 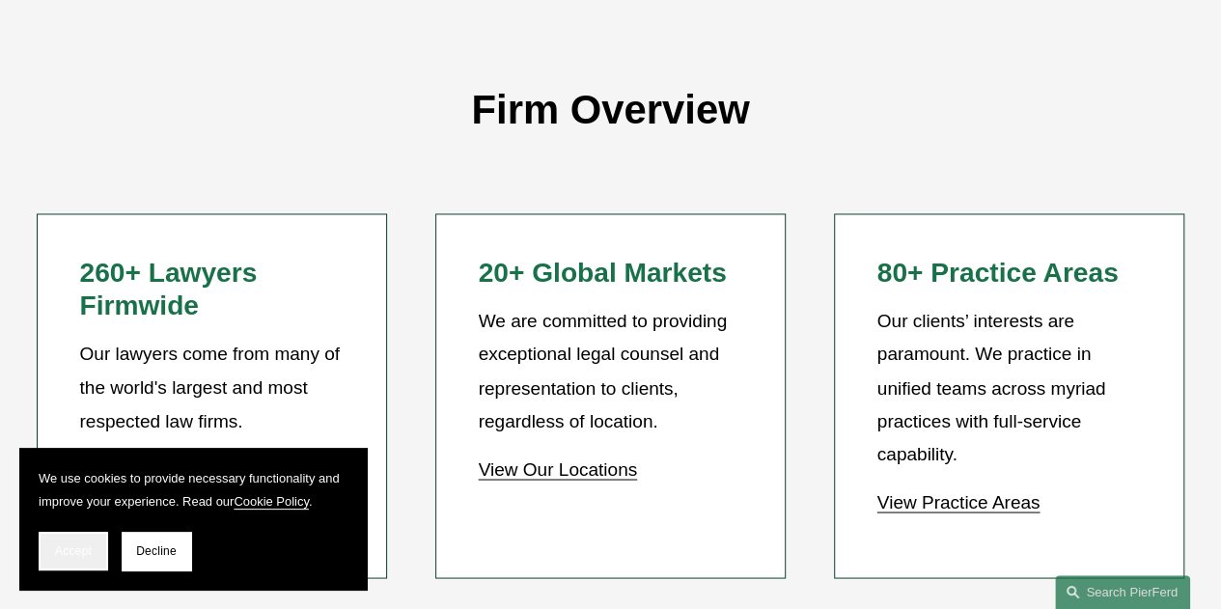 I want to click on button: Decline, so click(x=156, y=551).